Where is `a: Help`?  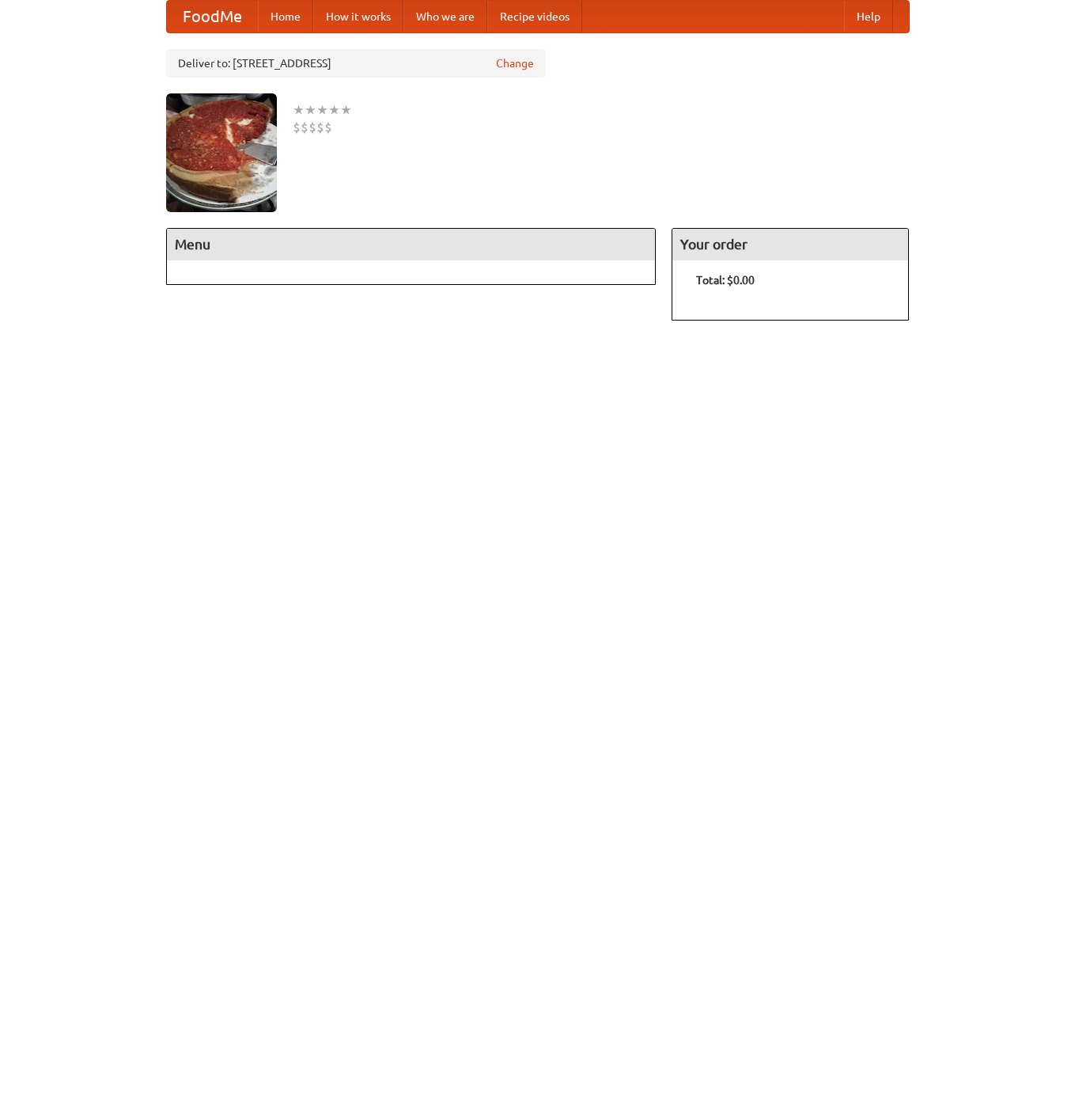
a: Help is located at coordinates (869, 17).